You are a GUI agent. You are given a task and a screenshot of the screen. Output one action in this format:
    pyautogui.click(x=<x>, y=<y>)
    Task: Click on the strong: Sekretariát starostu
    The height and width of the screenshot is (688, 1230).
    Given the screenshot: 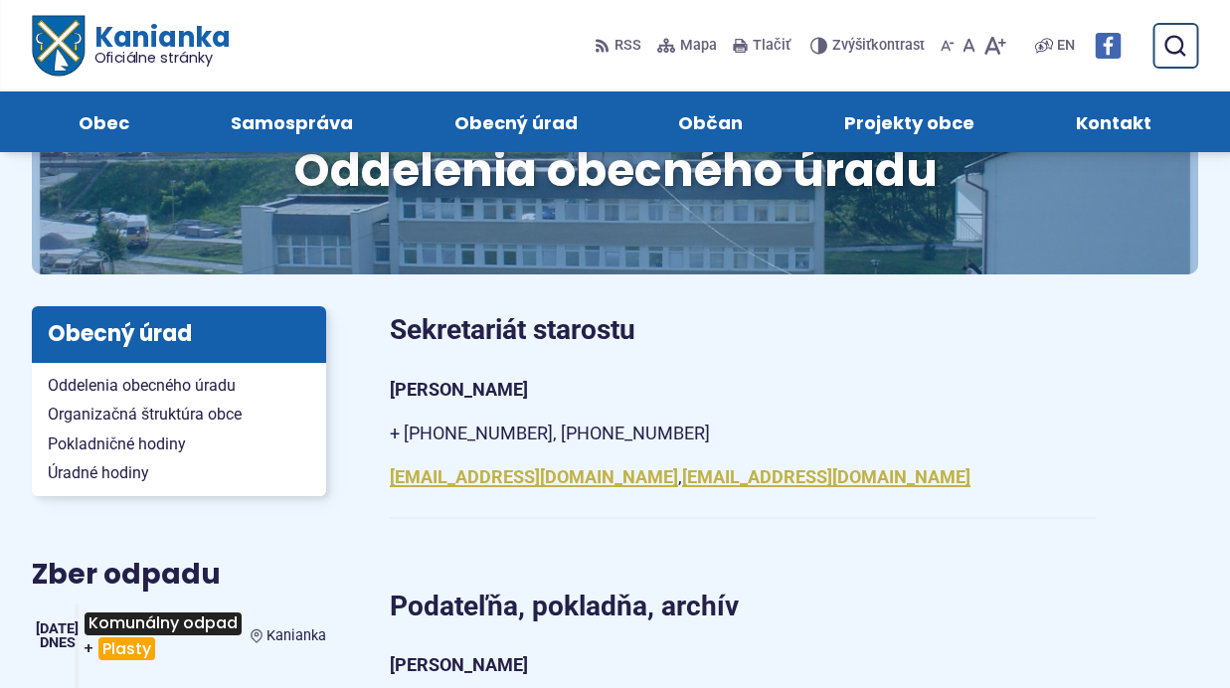 What is the action you would take?
    pyautogui.click(x=512, y=329)
    